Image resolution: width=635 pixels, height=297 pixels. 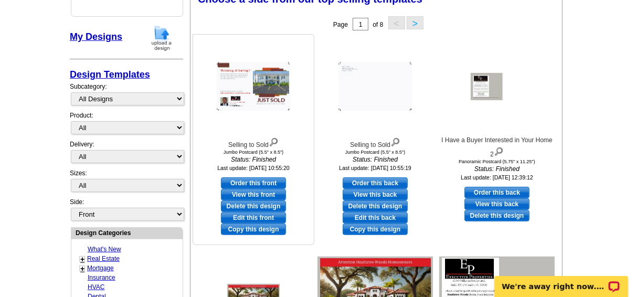 I want to click on a: Insurance, so click(x=101, y=278).